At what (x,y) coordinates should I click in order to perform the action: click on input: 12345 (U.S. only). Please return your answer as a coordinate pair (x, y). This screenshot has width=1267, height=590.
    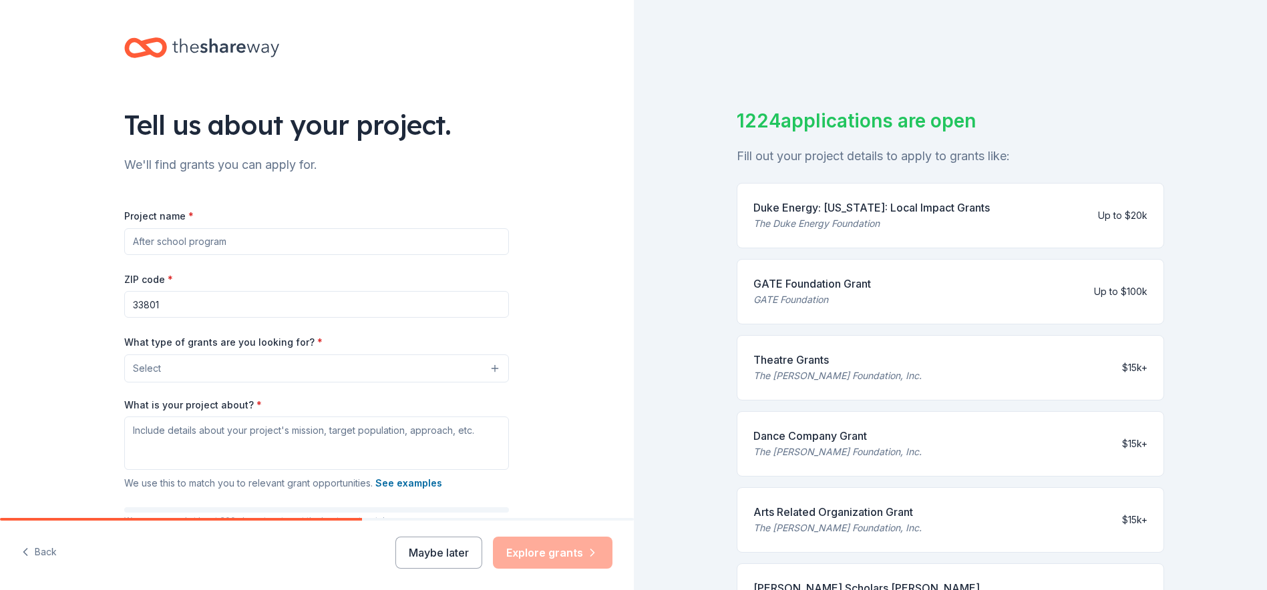
    Looking at the image, I should click on (317, 305).